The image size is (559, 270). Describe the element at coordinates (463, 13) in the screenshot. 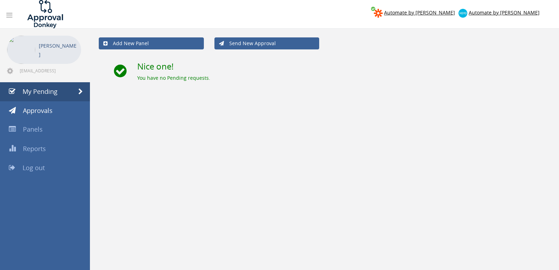

I see `img: xero-logo.png` at that location.